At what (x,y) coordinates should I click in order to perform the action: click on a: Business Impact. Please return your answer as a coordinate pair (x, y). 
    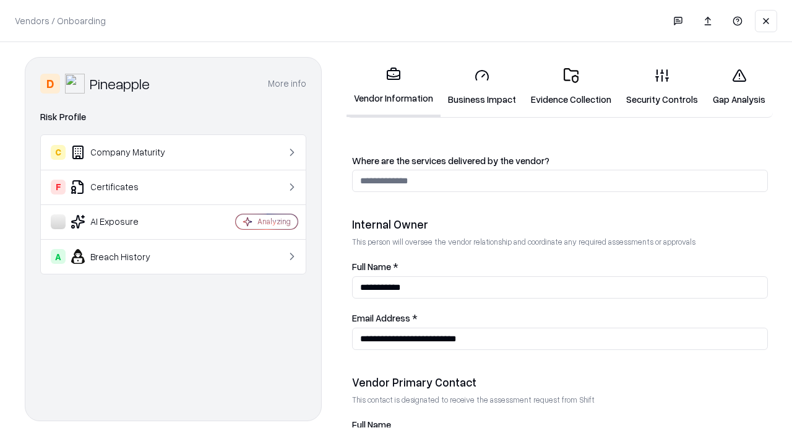
    Looking at the image, I should click on (482, 87).